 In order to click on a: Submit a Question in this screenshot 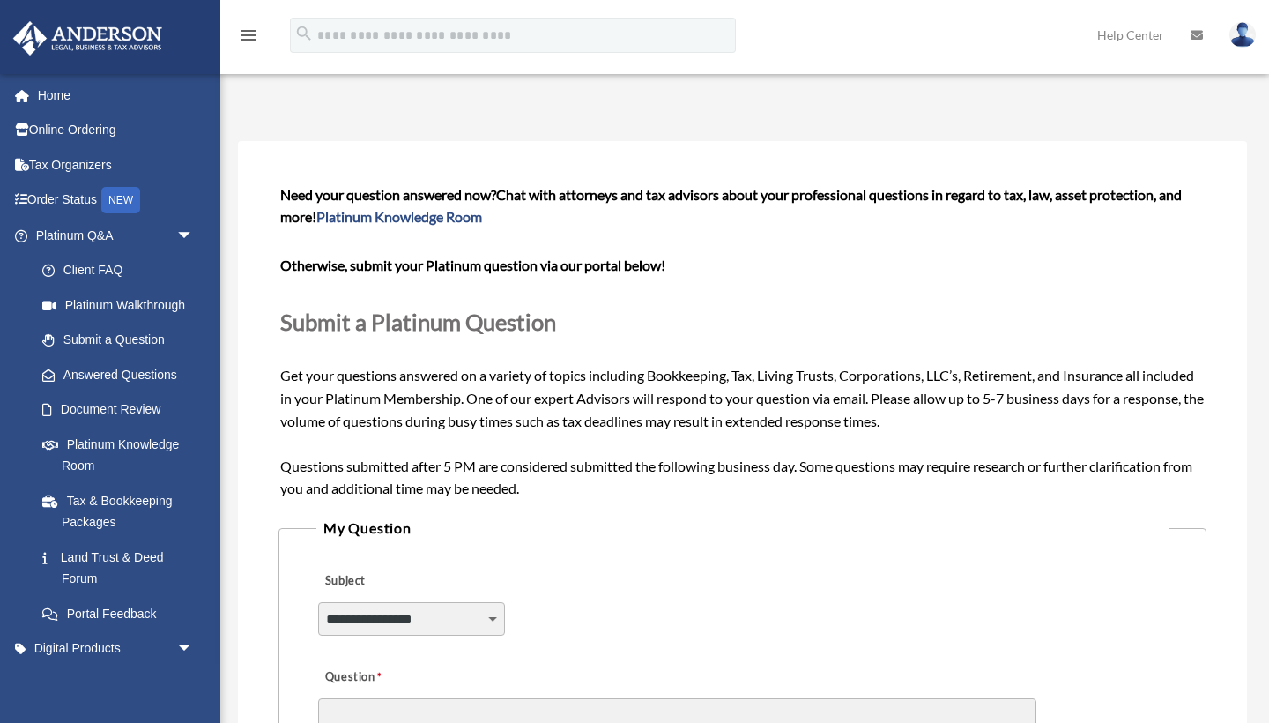, I will do `click(118, 340)`.